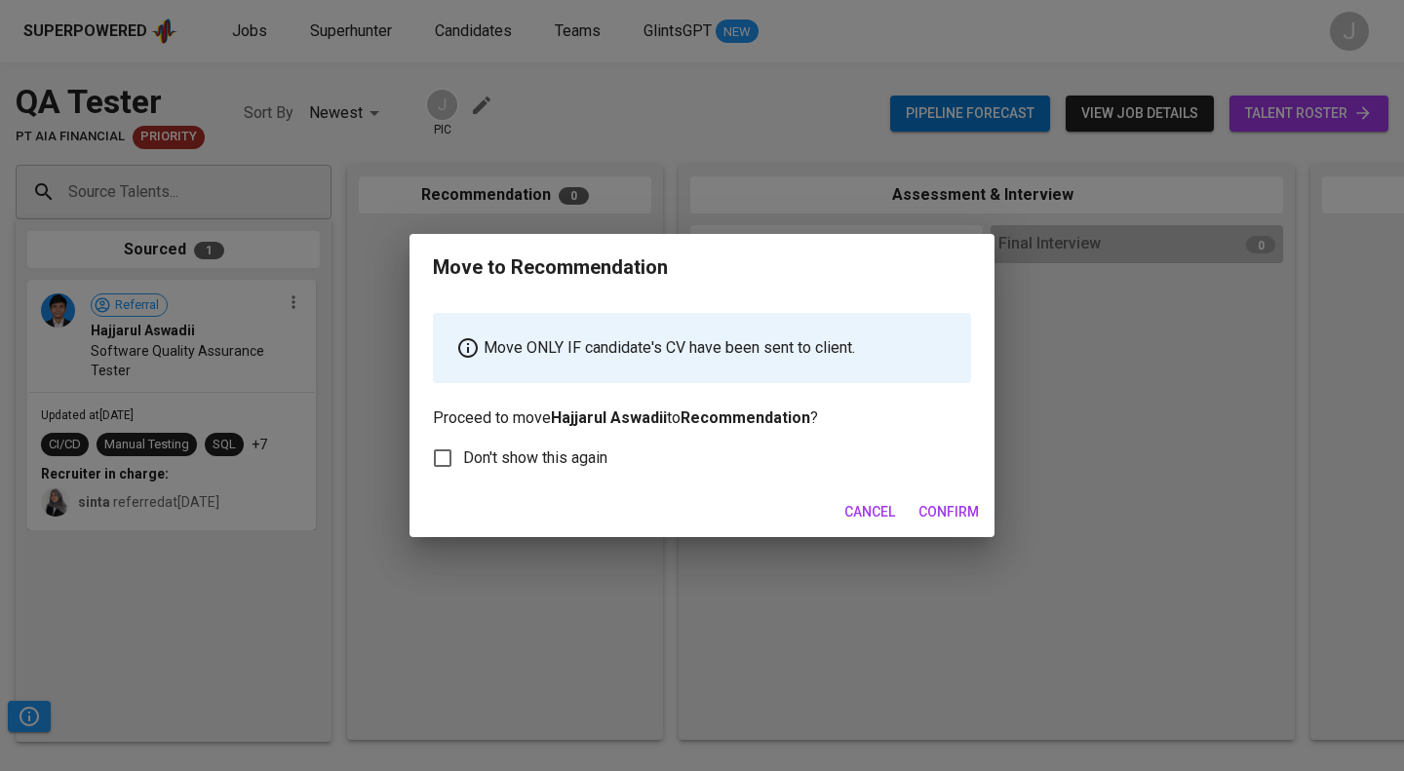 The image size is (1404, 771). I want to click on button: Cancel, so click(870, 512).